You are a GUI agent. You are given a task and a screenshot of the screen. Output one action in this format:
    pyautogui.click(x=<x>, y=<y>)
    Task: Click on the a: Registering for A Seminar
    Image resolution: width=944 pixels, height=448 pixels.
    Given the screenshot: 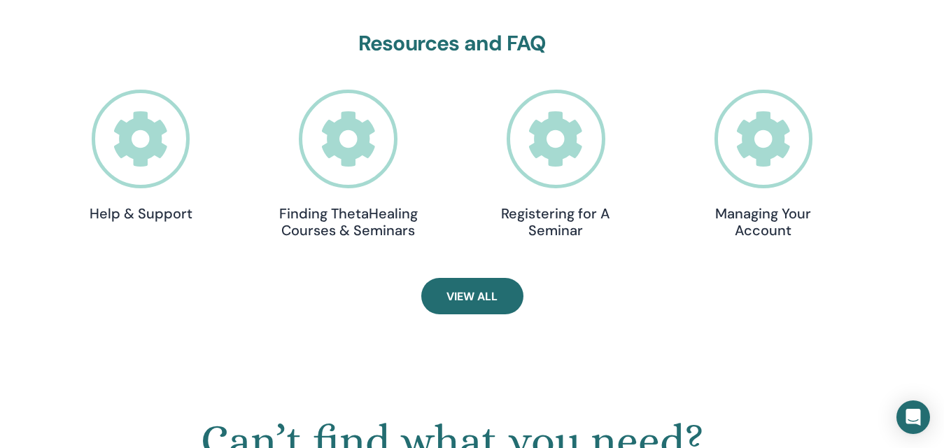 What is the action you would take?
    pyautogui.click(x=556, y=164)
    